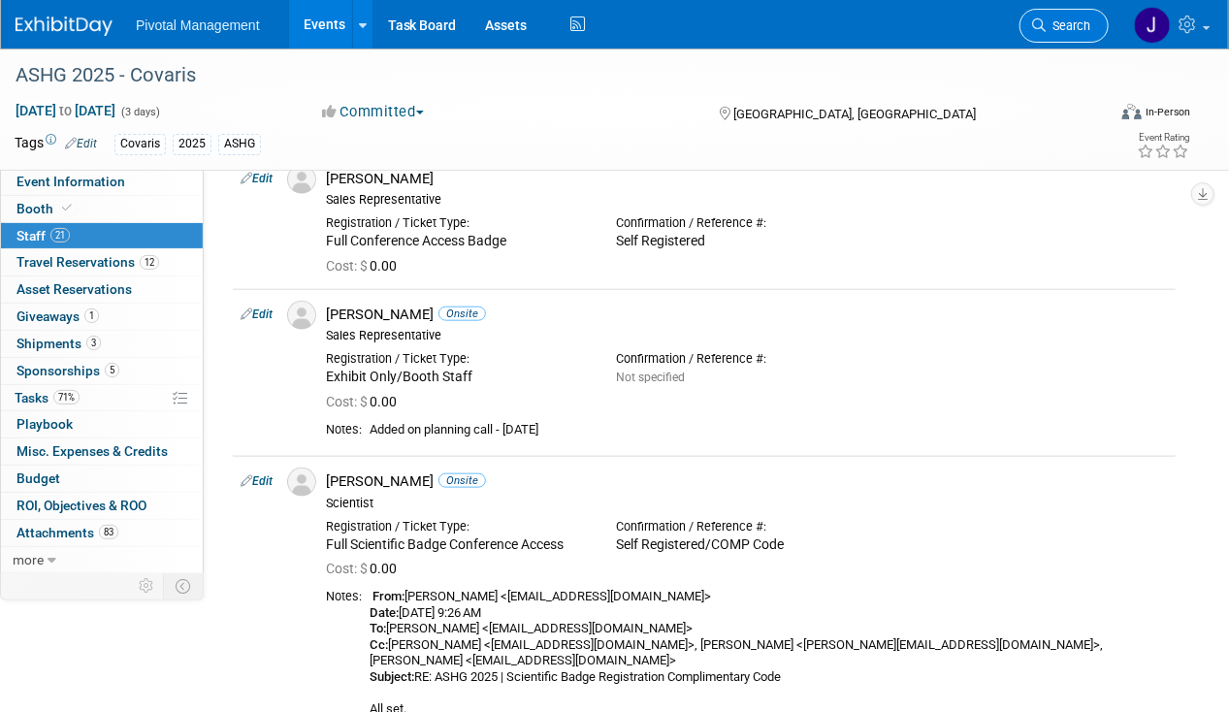 This screenshot has width=1229, height=712. I want to click on a: more, so click(102, 560).